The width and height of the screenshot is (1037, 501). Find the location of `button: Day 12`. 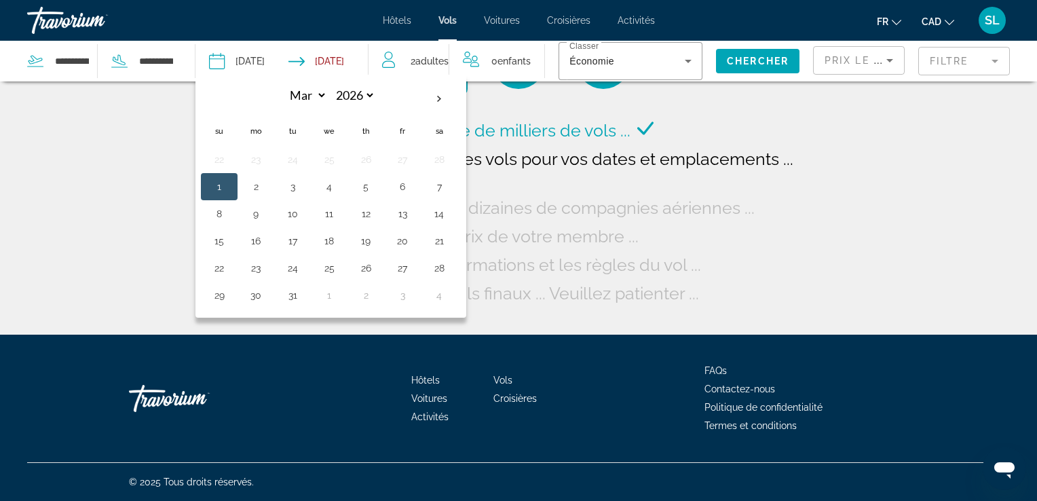

button: Day 12 is located at coordinates (366, 214).